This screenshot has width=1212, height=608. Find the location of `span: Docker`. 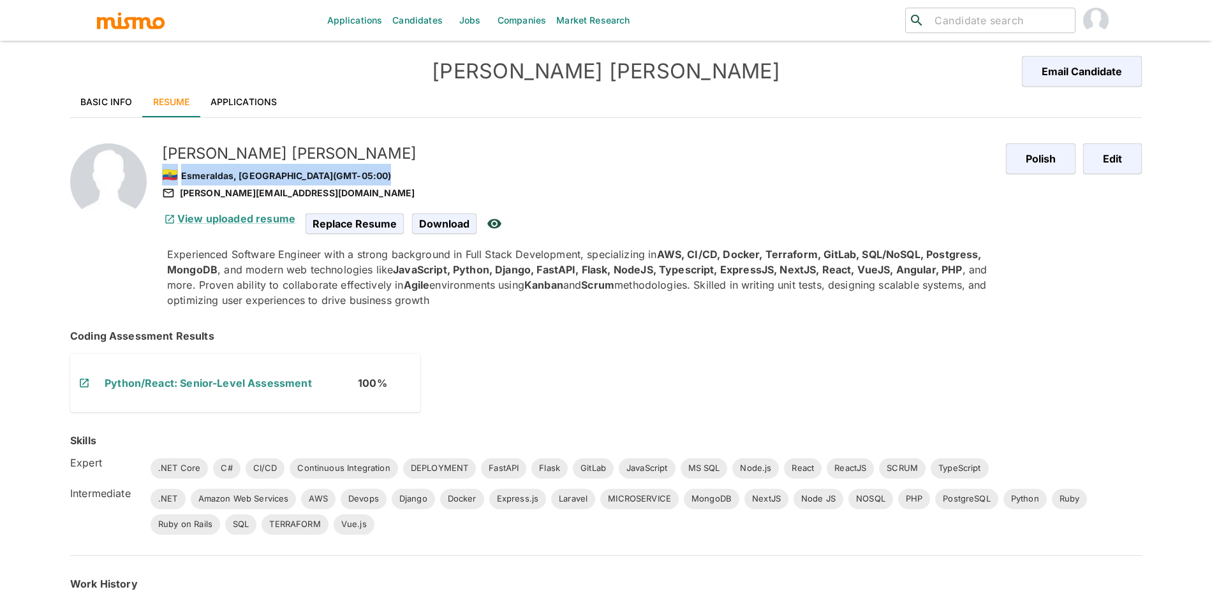

span: Docker is located at coordinates (462, 499).